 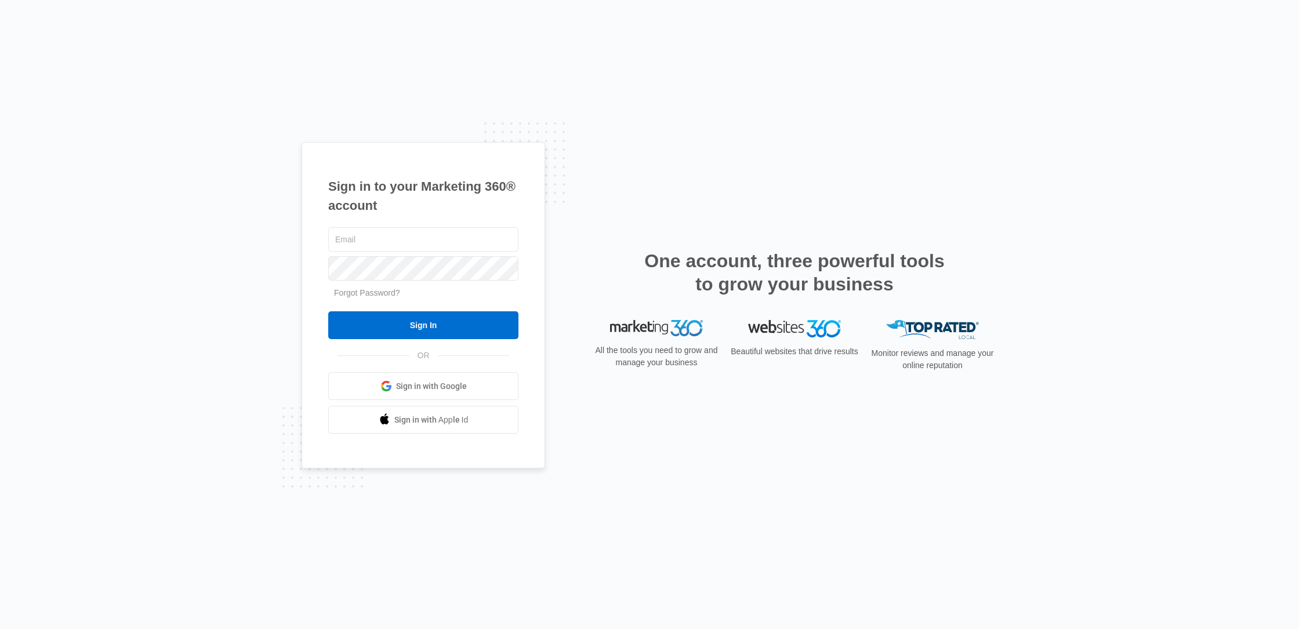 What do you see at coordinates (423, 420) in the screenshot?
I see `a: Sign in with Apple Id` at bounding box center [423, 420].